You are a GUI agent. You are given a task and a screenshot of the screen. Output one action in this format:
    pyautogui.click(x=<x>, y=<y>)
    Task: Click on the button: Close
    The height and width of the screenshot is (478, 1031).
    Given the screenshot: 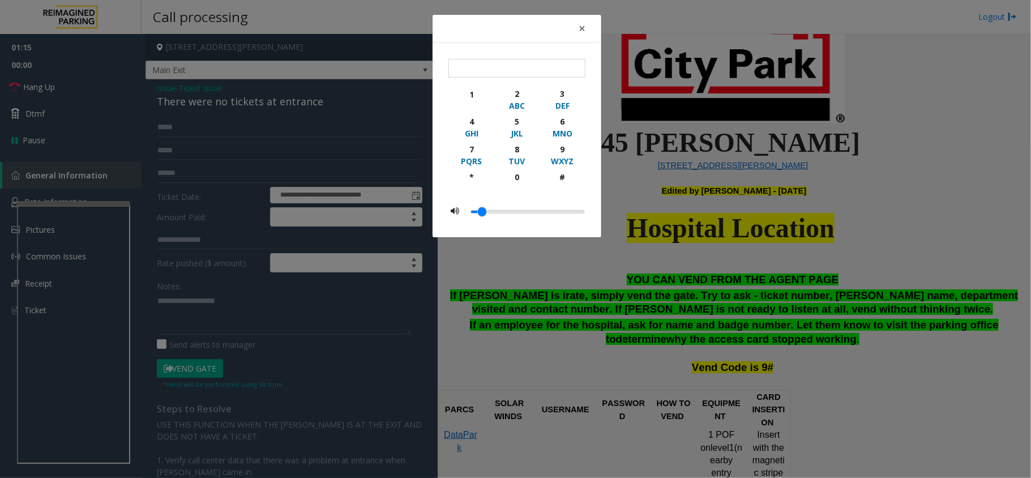 What is the action you would take?
    pyautogui.click(x=582, y=28)
    